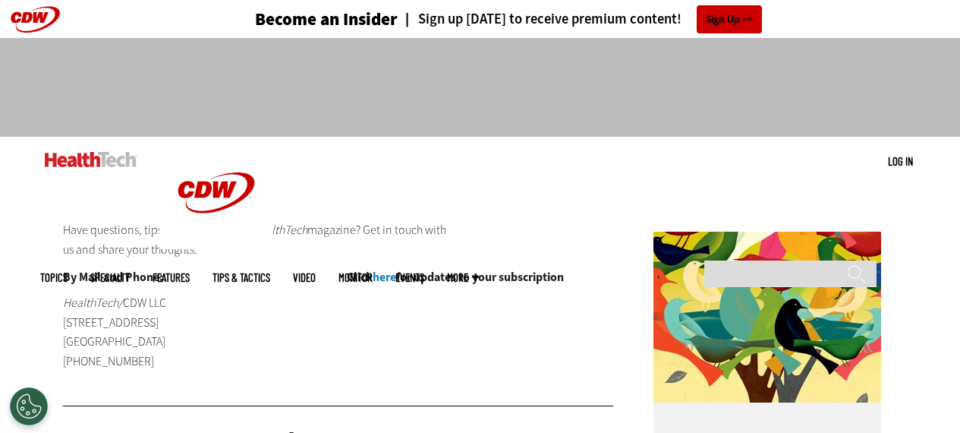  Describe the element at coordinates (767, 316) in the screenshot. I see `img: abstract illustration of a tree` at that location.